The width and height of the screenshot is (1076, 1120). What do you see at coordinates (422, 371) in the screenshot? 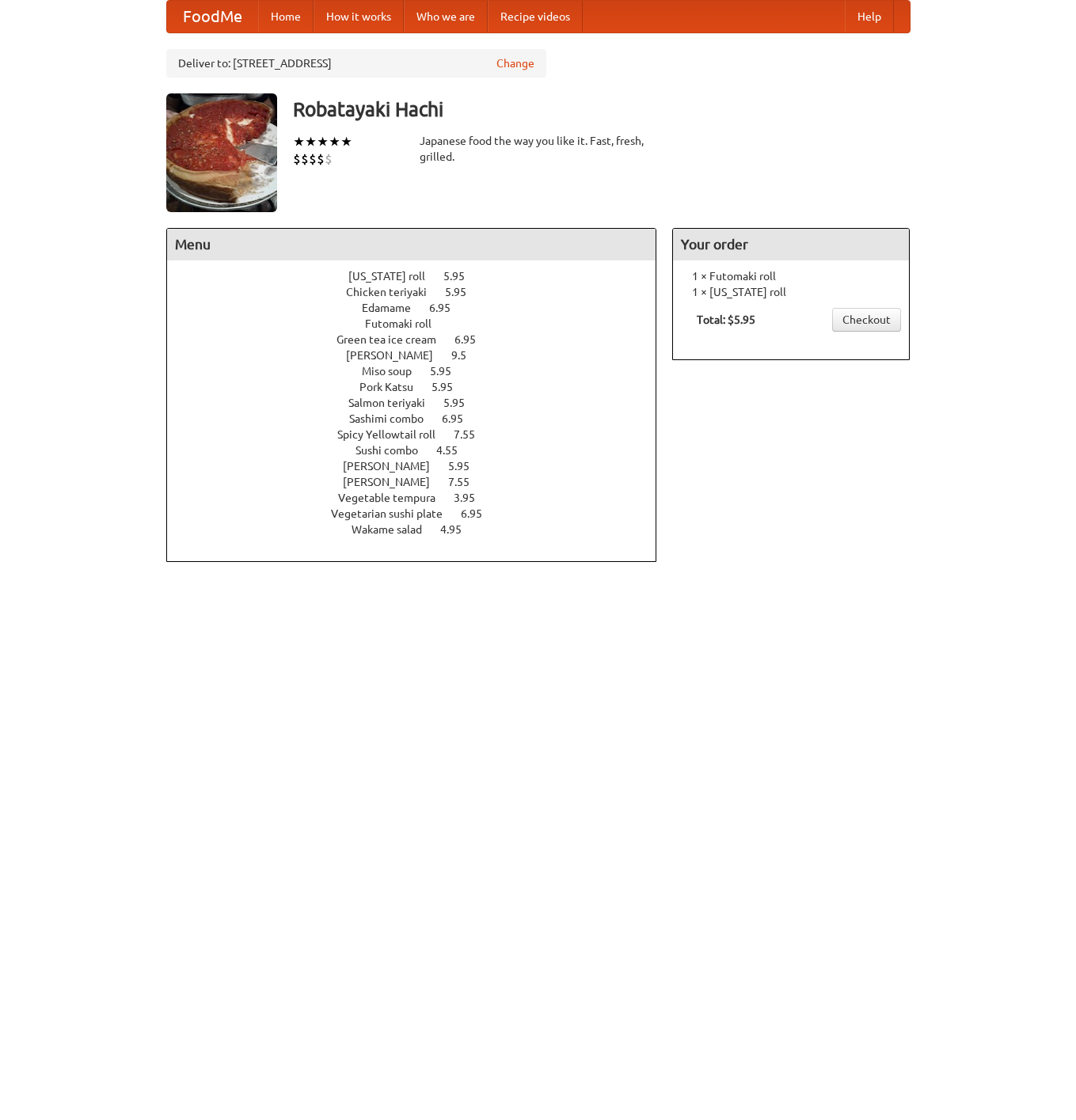
I see `a: Miso soup 5.95` at bounding box center [422, 371].